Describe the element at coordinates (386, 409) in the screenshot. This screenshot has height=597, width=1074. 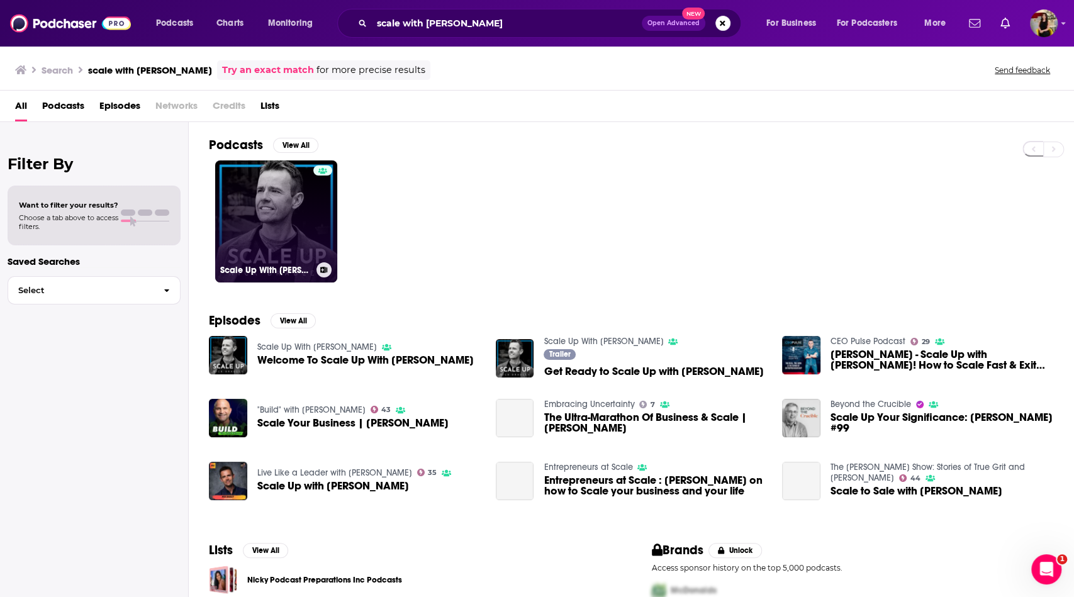
I see `span: 43` at that location.